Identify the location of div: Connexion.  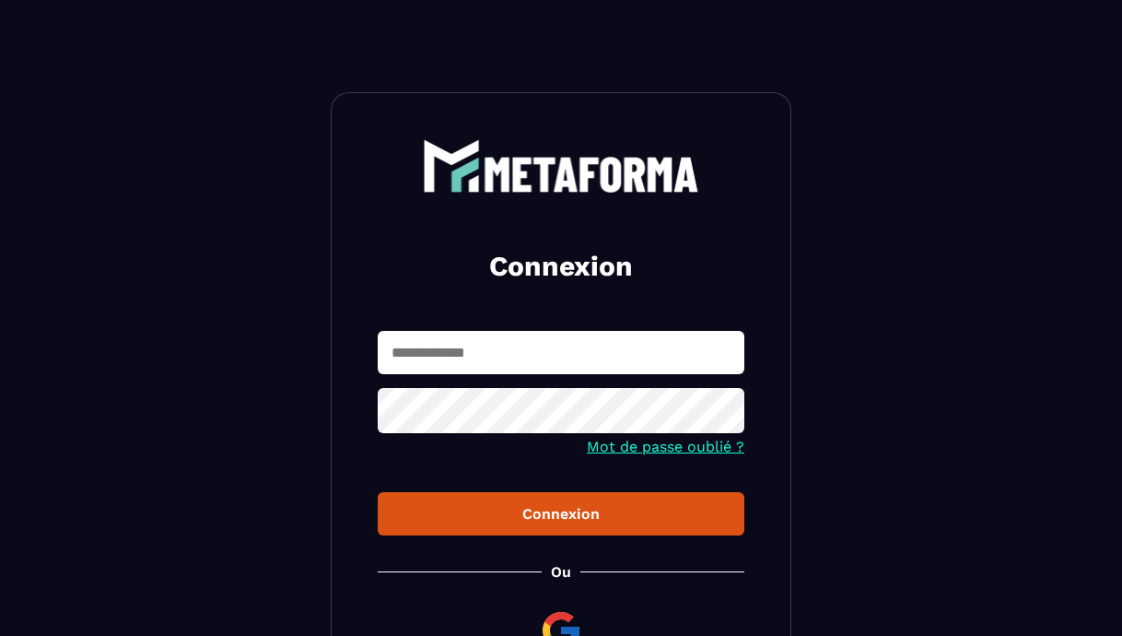
(561, 513).